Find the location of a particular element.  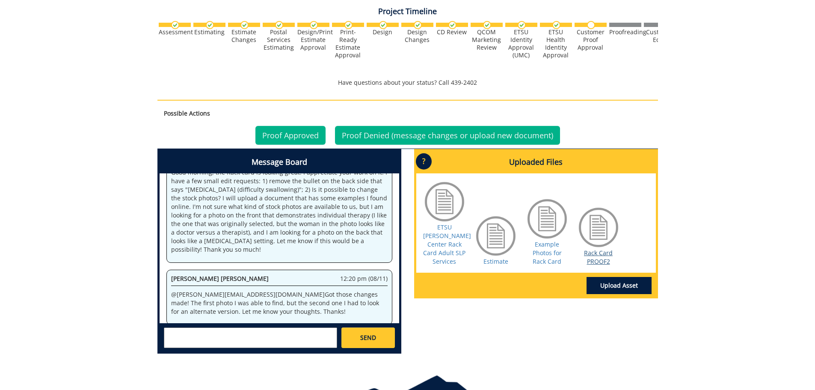

span: SEND is located at coordinates (368, 338).